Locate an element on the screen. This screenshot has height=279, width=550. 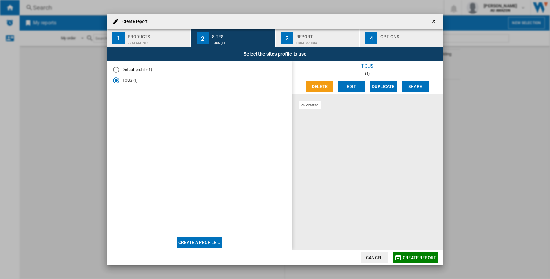
div: TOUS is located at coordinates (367, 66).